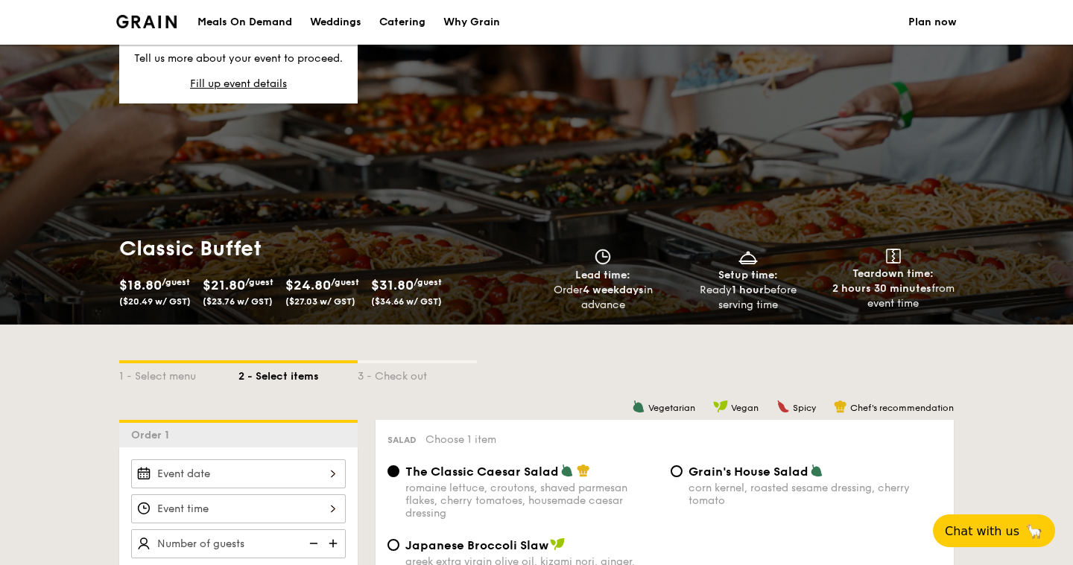 The height and width of the screenshot is (565, 1073). Describe the element at coordinates (320, 302) in the screenshot. I see `span: ($27.03 w/ GST)` at that location.